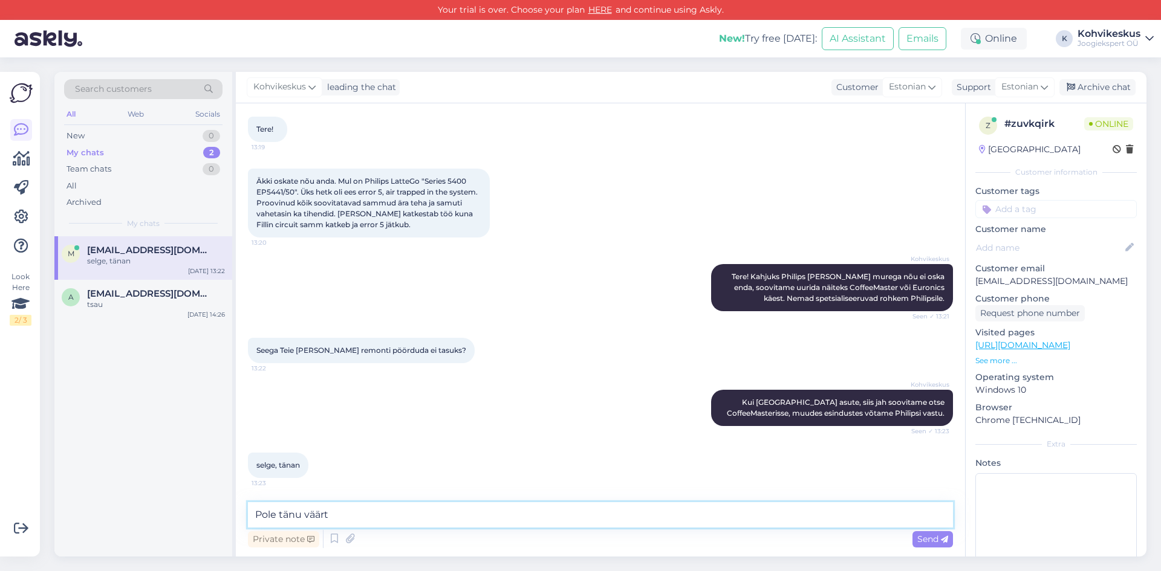 The image size is (1161, 571). Describe the element at coordinates (1108, 124) in the screenshot. I see `span: Online` at that location.